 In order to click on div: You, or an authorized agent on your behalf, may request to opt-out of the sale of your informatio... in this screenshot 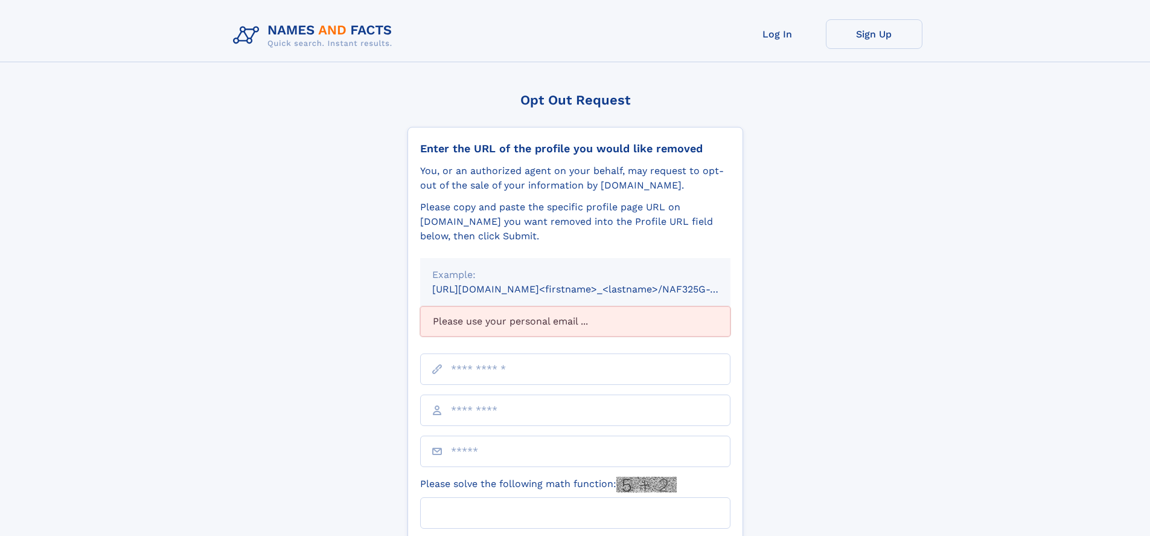, I will do `click(576, 178)`.